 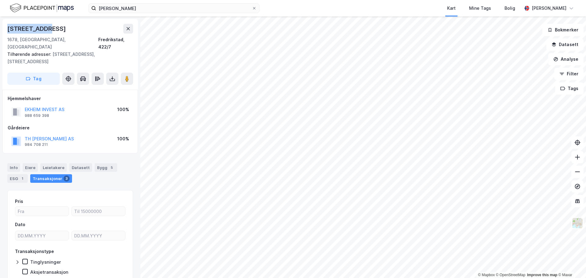 I want to click on div: Eiere, so click(x=30, y=168).